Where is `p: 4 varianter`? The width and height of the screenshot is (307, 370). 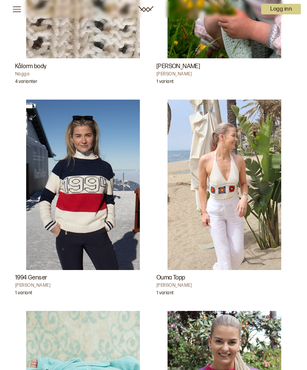
p: 4 varianter is located at coordinates (26, 83).